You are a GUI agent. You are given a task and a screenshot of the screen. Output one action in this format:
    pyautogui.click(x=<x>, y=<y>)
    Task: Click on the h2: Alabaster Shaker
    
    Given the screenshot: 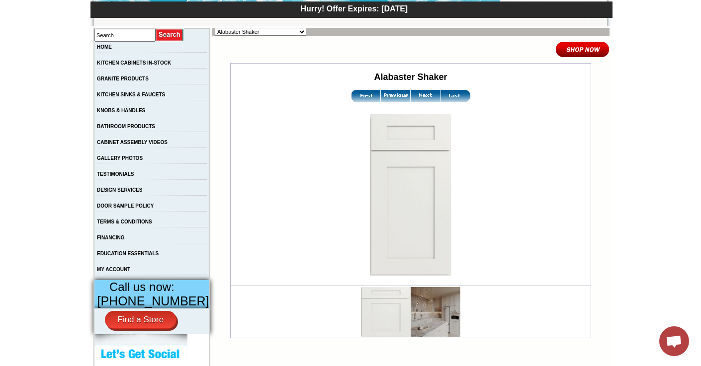 What is the action you would take?
    pyautogui.click(x=411, y=77)
    